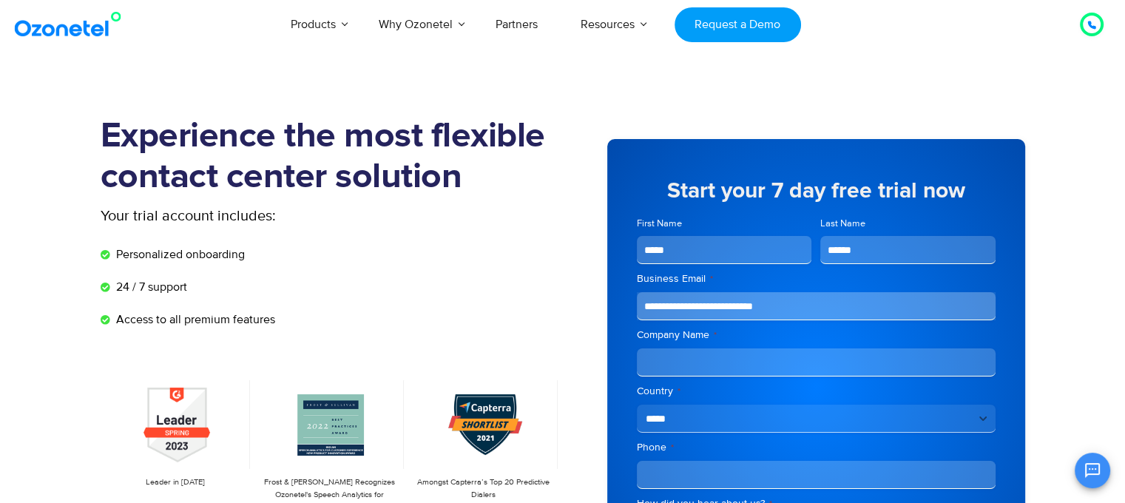  Describe the element at coordinates (483, 488) in the screenshot. I see `p: Amongst Capterra’s Top 20 Predictive Dialers` at that location.